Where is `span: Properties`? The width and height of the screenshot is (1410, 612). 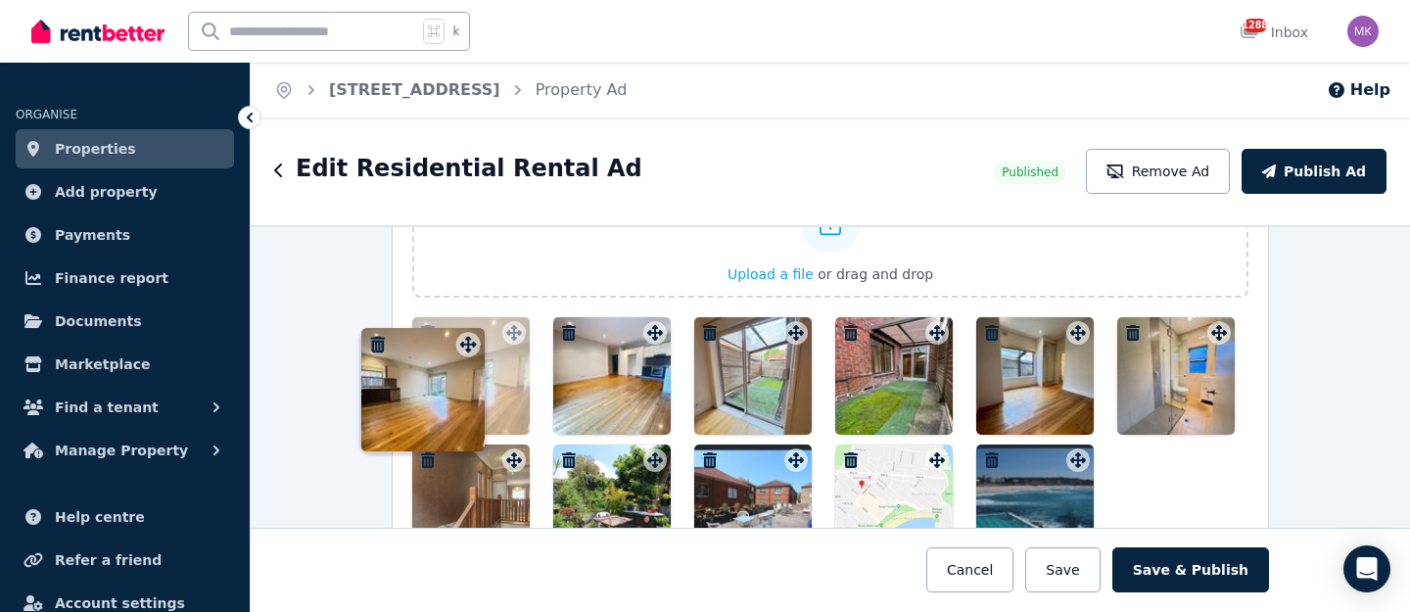
span: Properties is located at coordinates (95, 149).